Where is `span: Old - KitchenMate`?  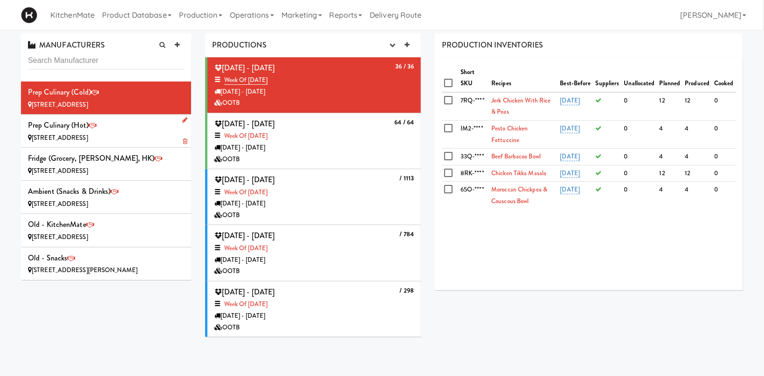 span: Old - KitchenMate is located at coordinates (57, 224).